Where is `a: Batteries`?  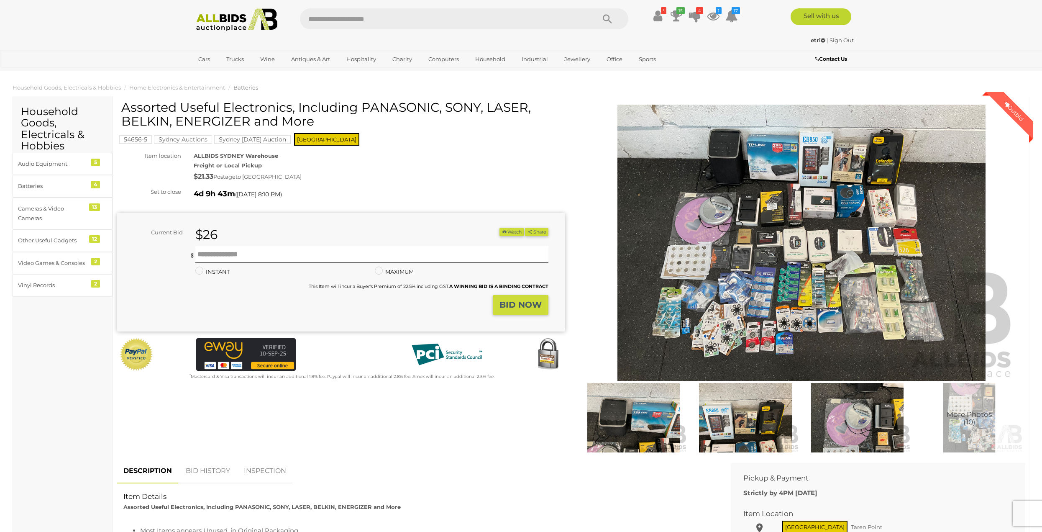
a: Batteries is located at coordinates (246, 87).